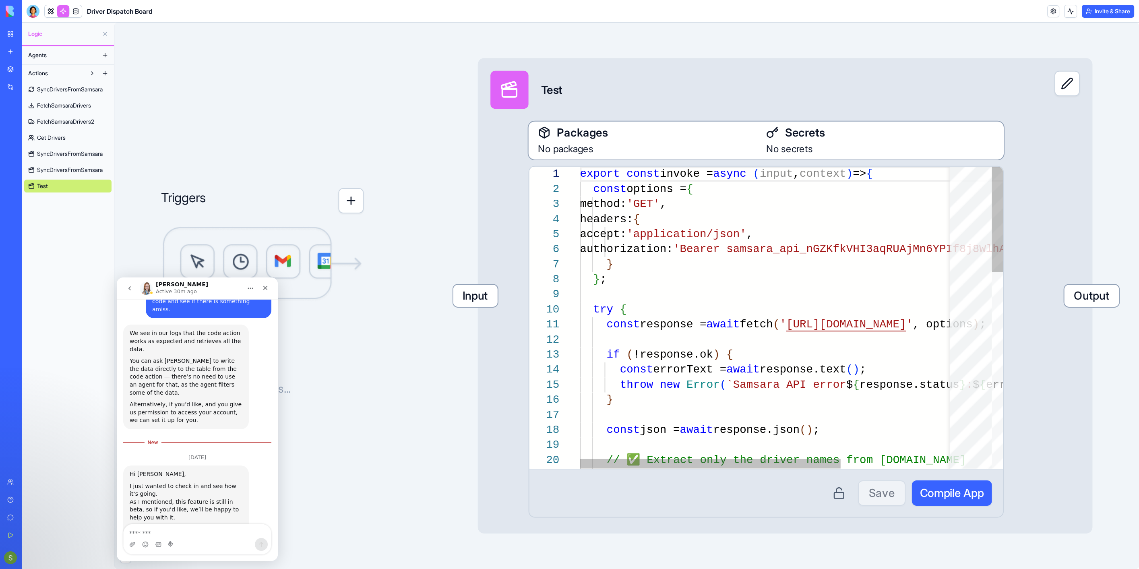 This screenshot has height=569, width=1139. What do you see at coordinates (16, 267) in the screenshot?
I see `button: Upload attachment` at bounding box center [16, 267].